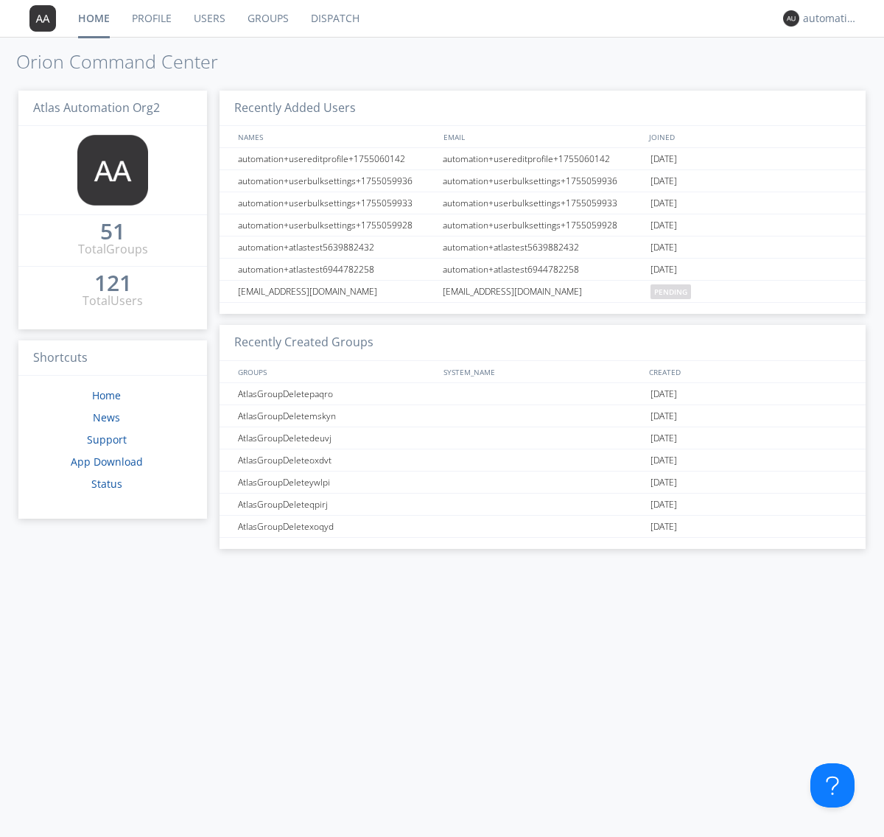 The image size is (884, 837). Describe the element at coordinates (335, 371) in the screenshot. I see `div: GROUPS` at that location.